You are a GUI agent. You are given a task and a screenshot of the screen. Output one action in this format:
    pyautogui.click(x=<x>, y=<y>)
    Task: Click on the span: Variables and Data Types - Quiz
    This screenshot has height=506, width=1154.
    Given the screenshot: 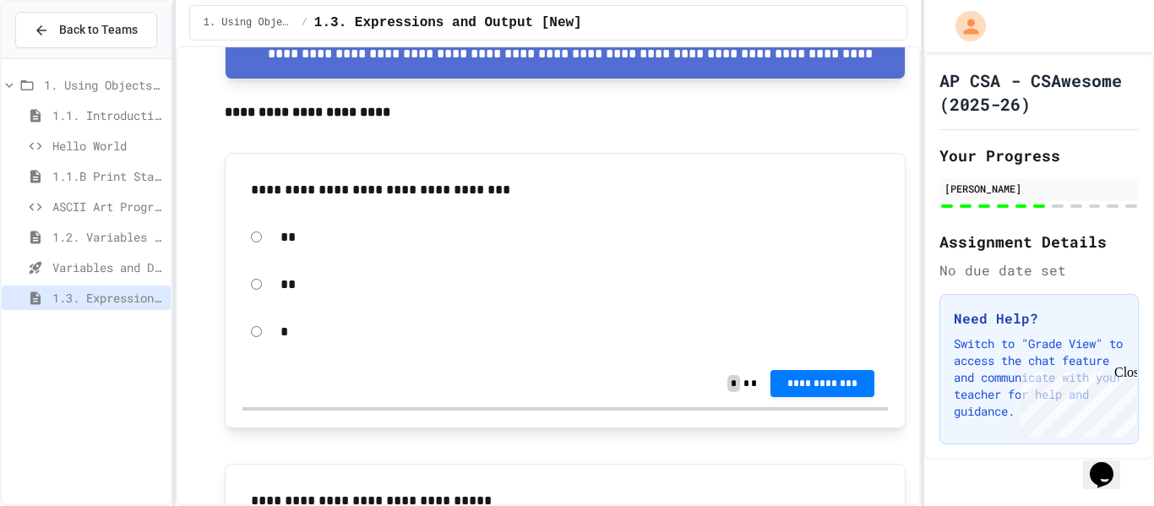 What is the action you would take?
    pyautogui.click(x=108, y=267)
    